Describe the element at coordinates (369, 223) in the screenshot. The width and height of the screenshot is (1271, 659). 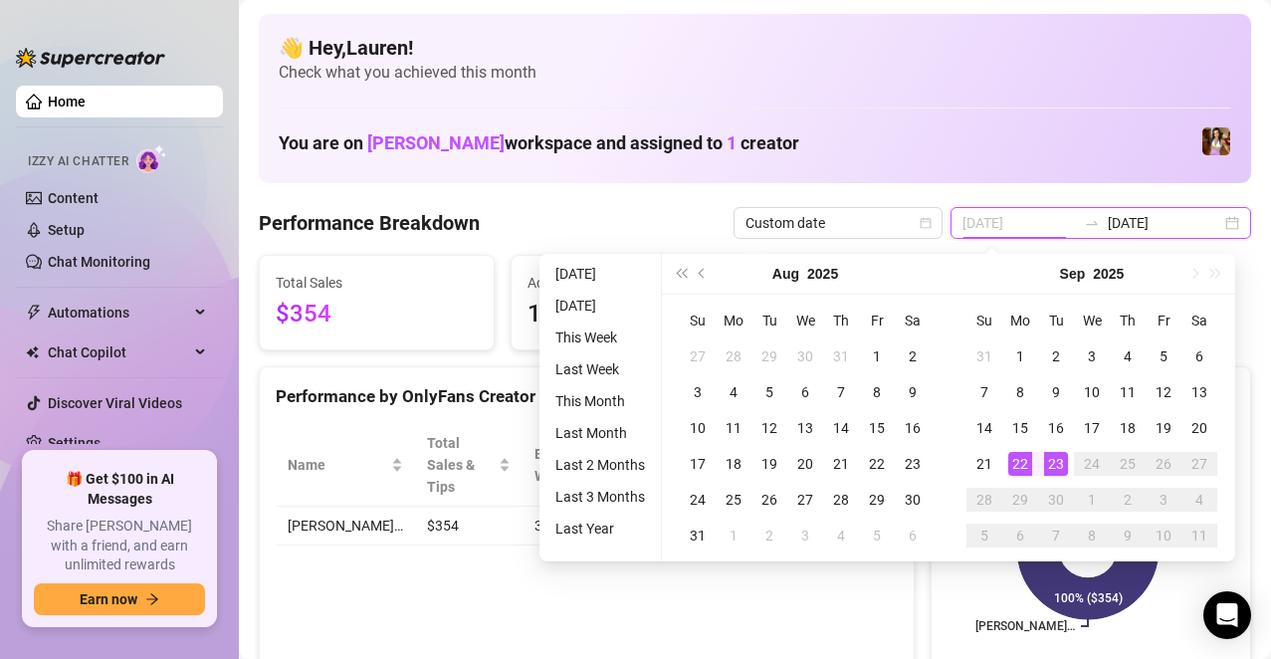
I see `h4: Performance Breakdown` at that location.